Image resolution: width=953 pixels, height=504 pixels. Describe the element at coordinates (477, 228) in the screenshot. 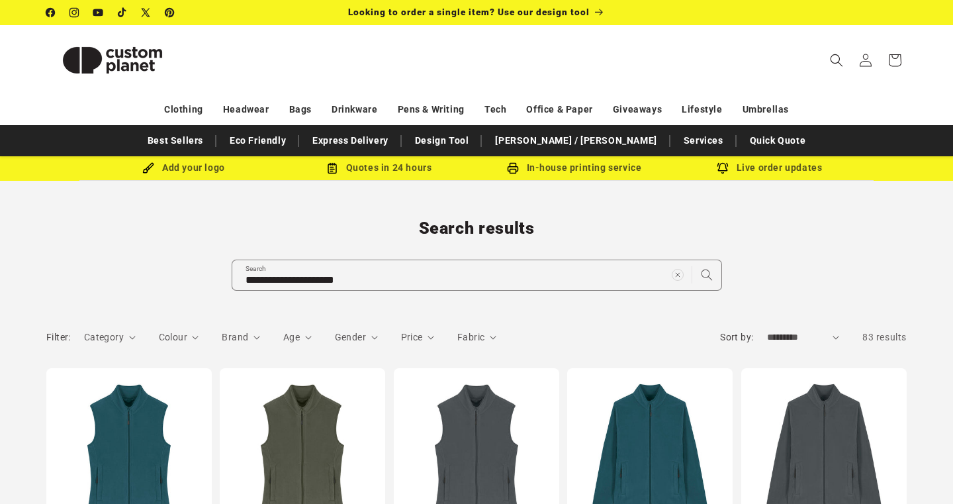

I see `h1: Search results` at that location.